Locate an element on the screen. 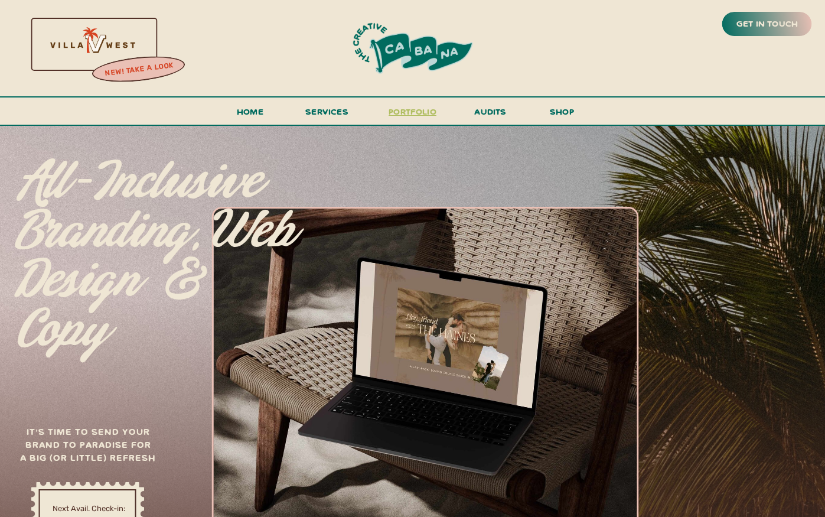 This screenshot has width=825, height=517. a: portfolio is located at coordinates (413, 115).